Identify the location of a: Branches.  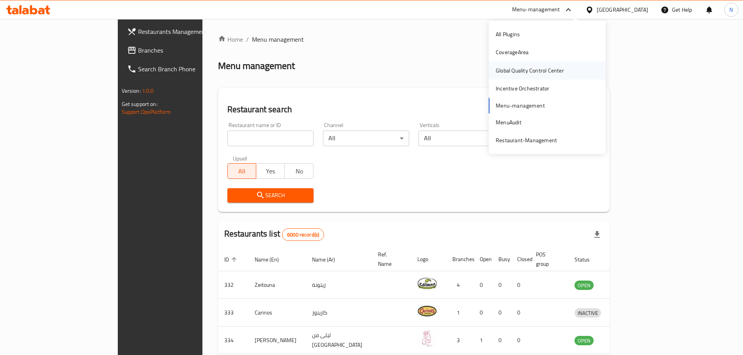
(181, 50).